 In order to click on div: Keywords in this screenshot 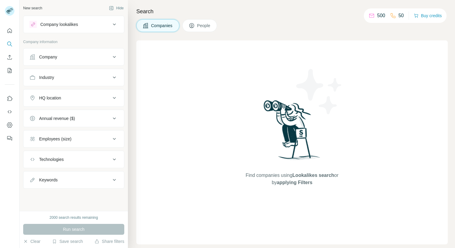, I will do `click(48, 180)`.